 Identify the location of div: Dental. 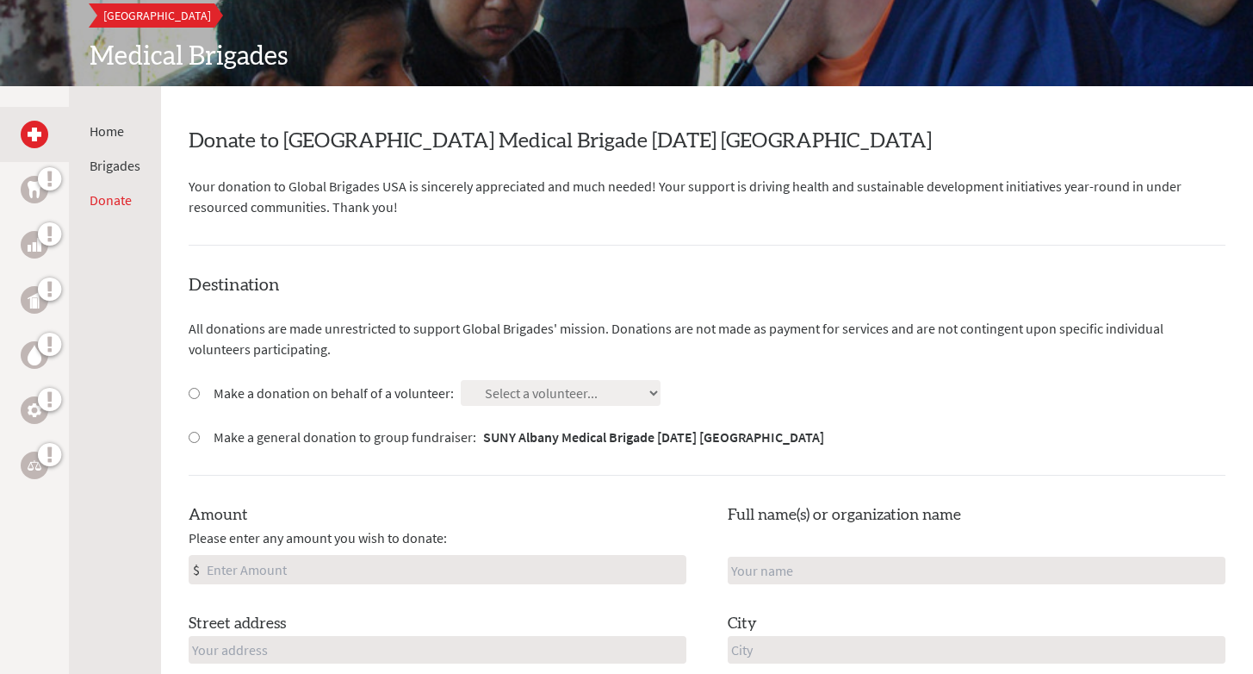
(34, 189).